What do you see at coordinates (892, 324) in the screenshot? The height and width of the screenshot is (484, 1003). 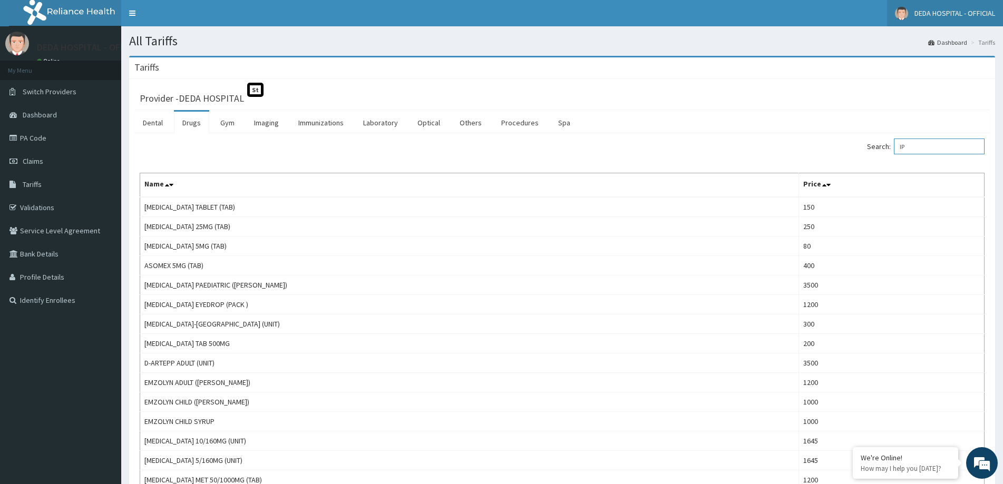 I see `td: 300` at bounding box center [892, 324].